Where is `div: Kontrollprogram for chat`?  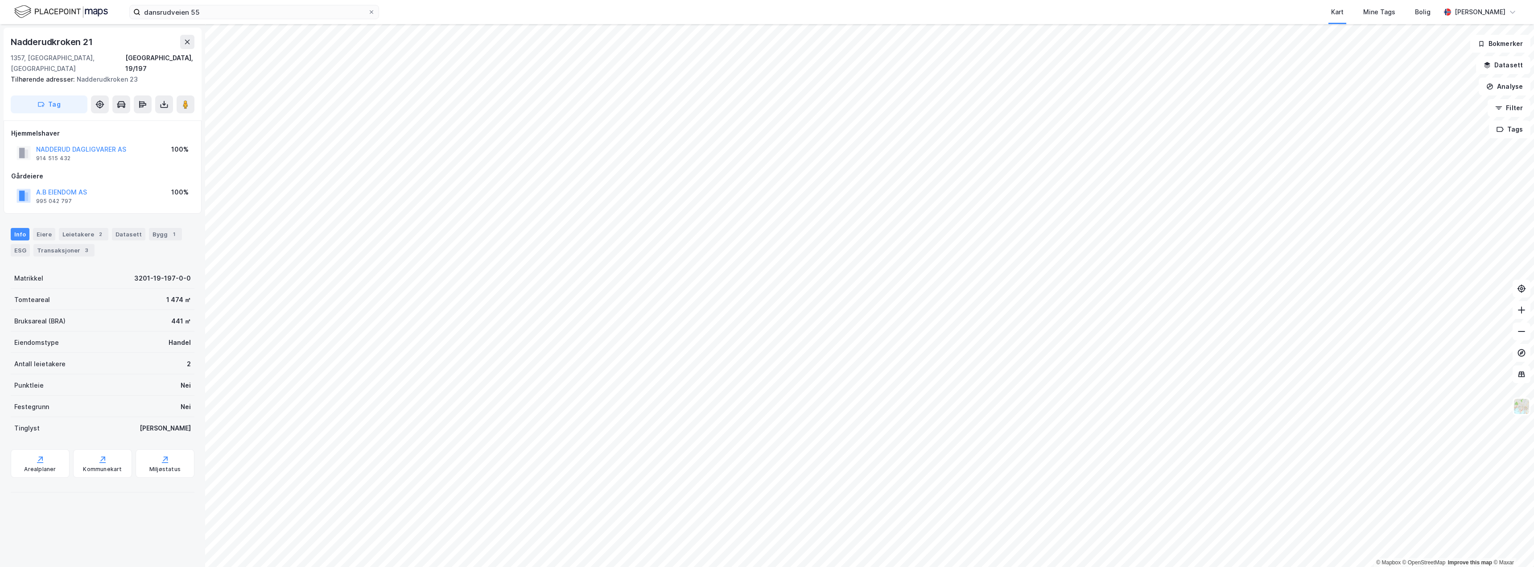 div: Kontrollprogram for chat is located at coordinates (1511, 545).